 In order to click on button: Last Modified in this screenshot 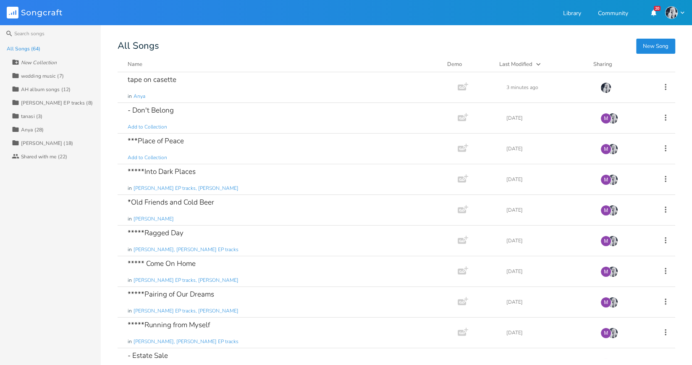, I will do `click(541, 64)`.